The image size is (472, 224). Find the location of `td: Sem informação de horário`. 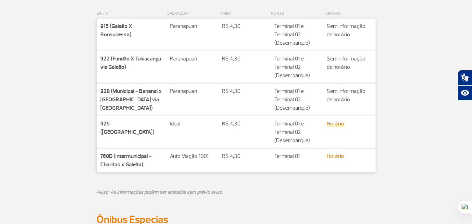

td: Sem informação de horário is located at coordinates (349, 100).